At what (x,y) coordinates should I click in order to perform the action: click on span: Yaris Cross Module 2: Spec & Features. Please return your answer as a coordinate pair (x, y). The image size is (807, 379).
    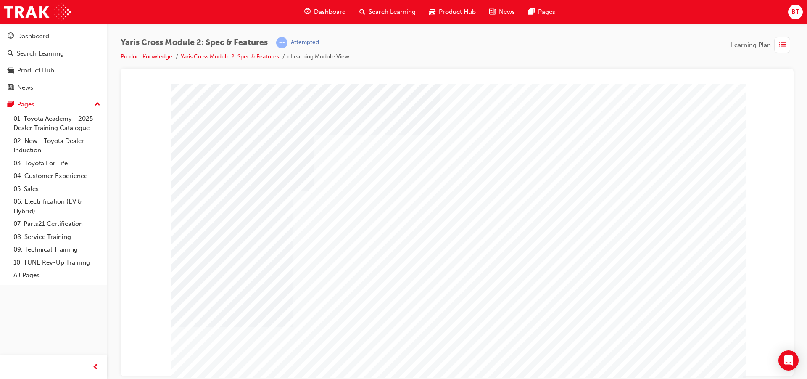
    Looking at the image, I should click on (194, 42).